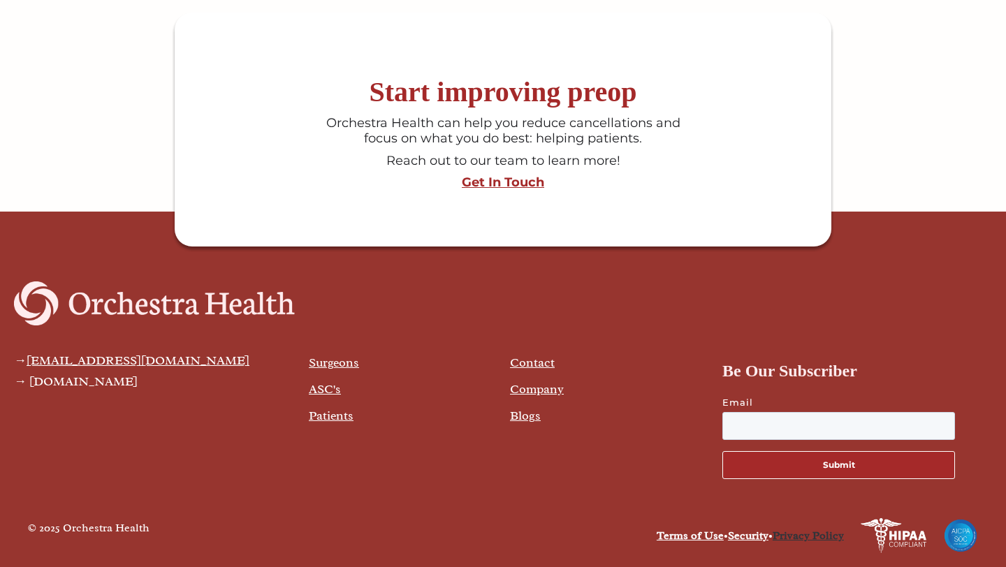 The height and width of the screenshot is (567, 1006). What do you see at coordinates (808, 536) in the screenshot?
I see `a: Privacy Policy` at bounding box center [808, 536].